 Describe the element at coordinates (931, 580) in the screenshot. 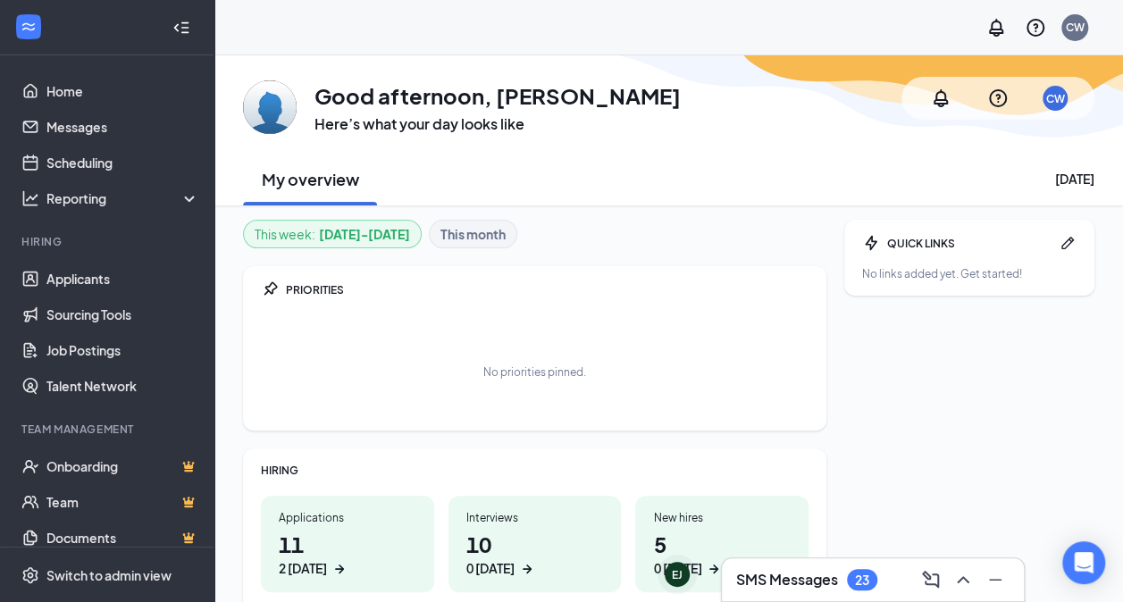

I see `button: ComposeMessage` at that location.